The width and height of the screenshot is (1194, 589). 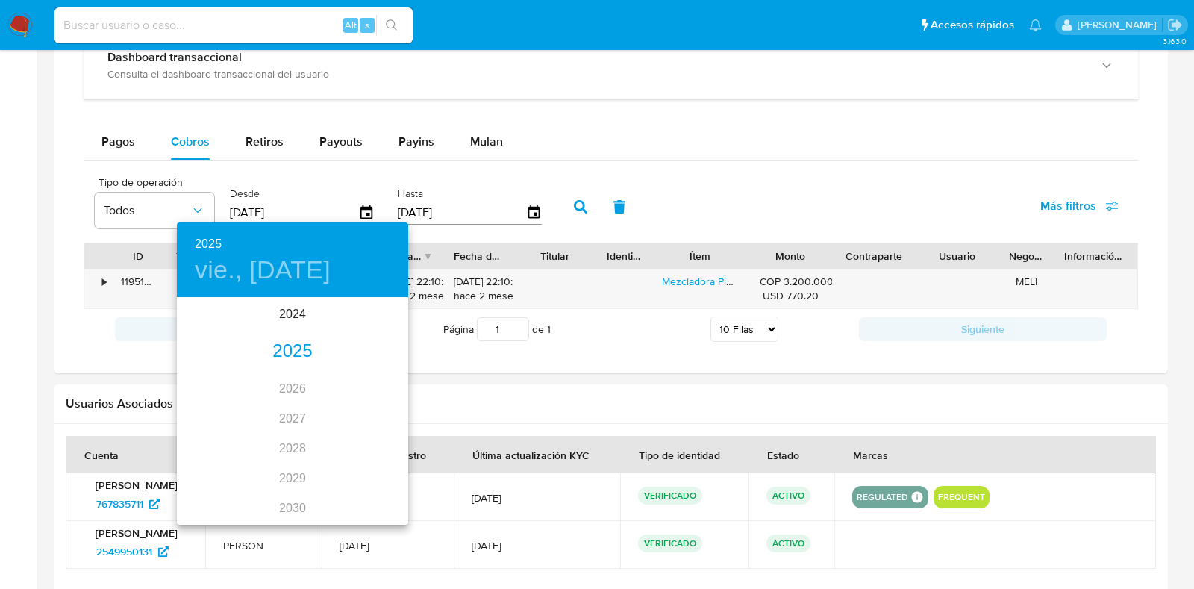 I want to click on h6: 2025, so click(x=208, y=244).